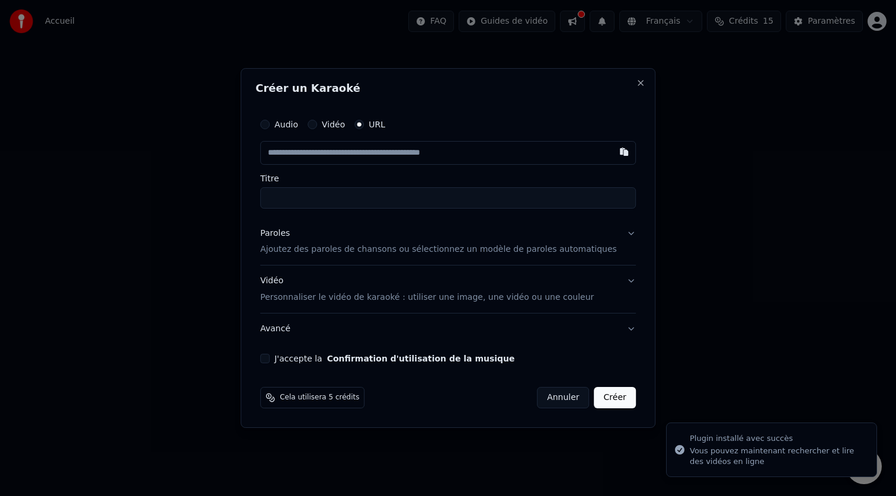 This screenshot has width=896, height=496. Describe the element at coordinates (286, 124) in the screenshot. I see `label: Audio` at that location.